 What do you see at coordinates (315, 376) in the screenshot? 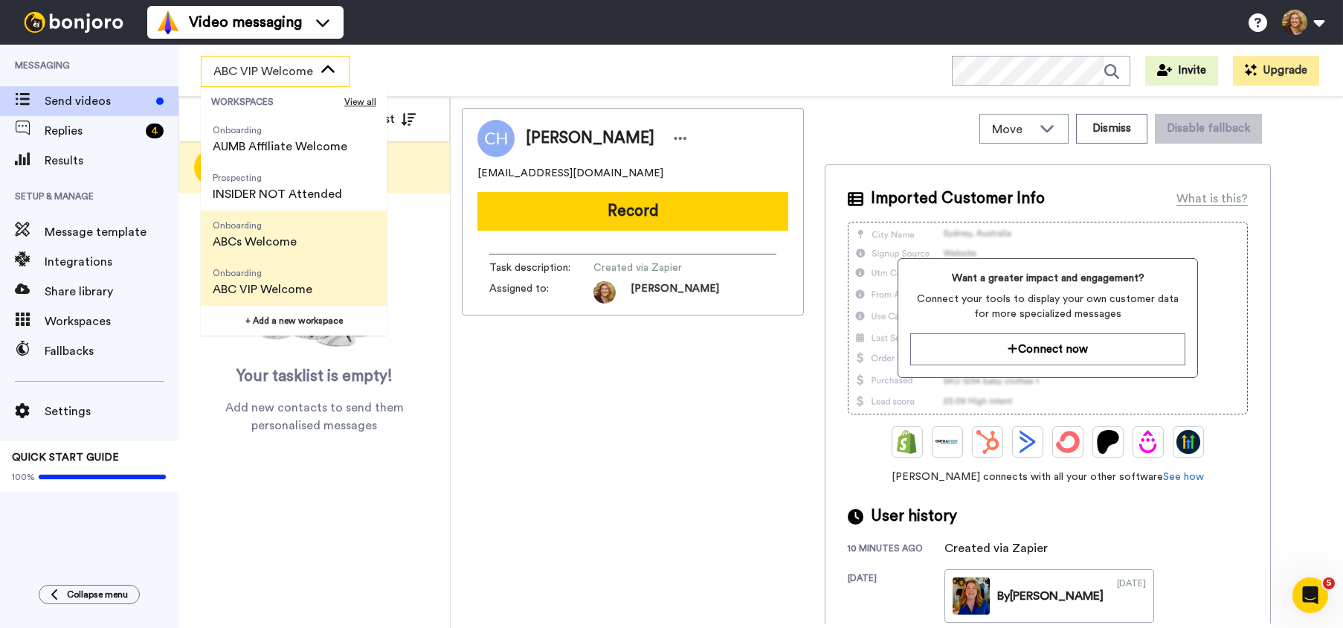
I see `span: Your tasklist is empty!` at bounding box center [315, 376].